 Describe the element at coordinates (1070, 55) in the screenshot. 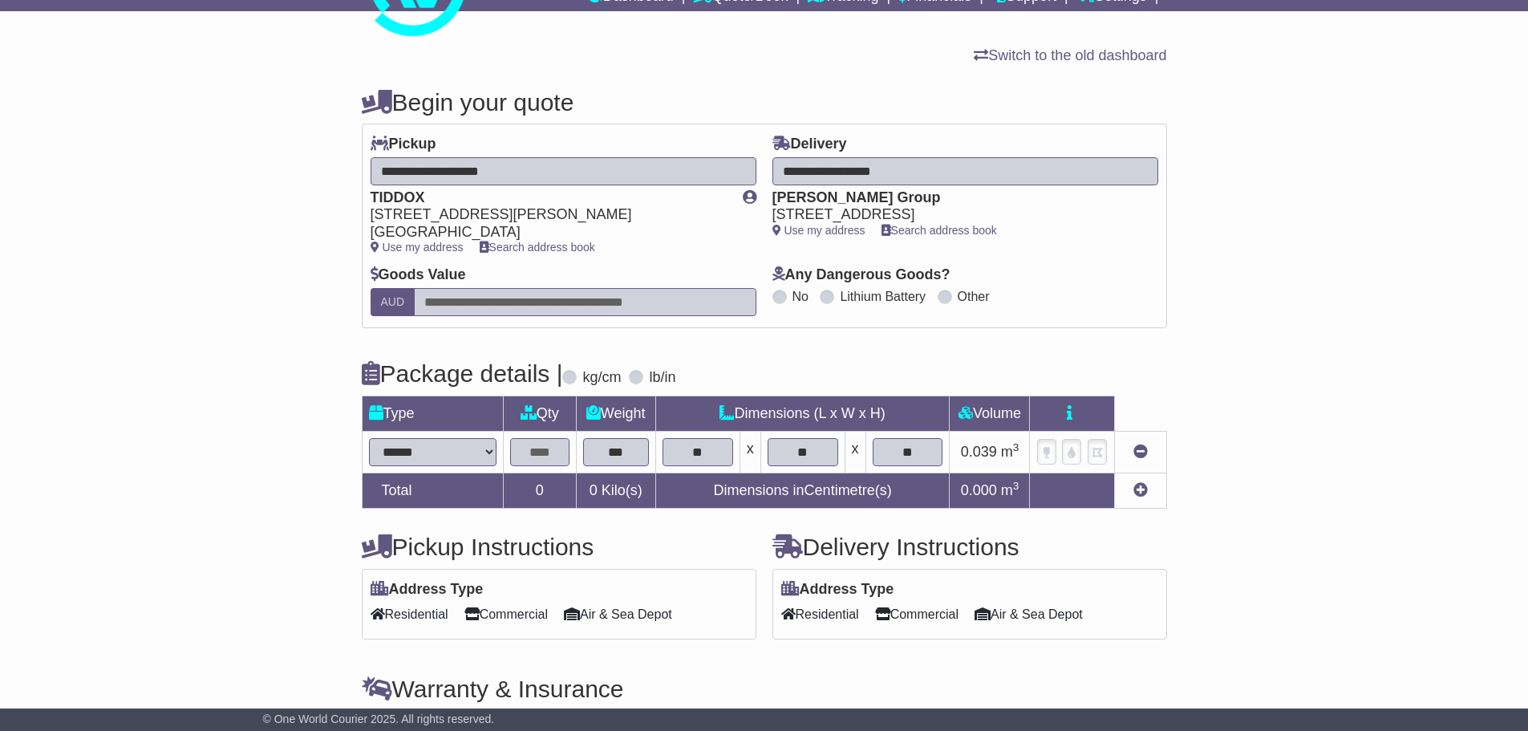

I see `a: Switch to the old dashboard` at that location.